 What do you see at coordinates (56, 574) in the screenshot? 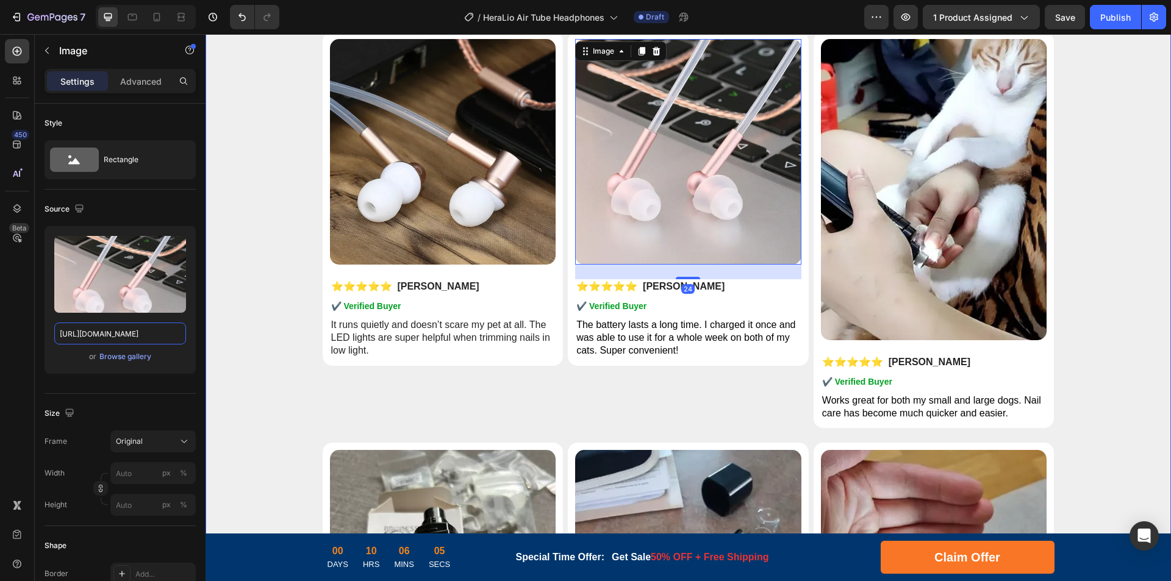
I see `div: Border` at bounding box center [56, 574].